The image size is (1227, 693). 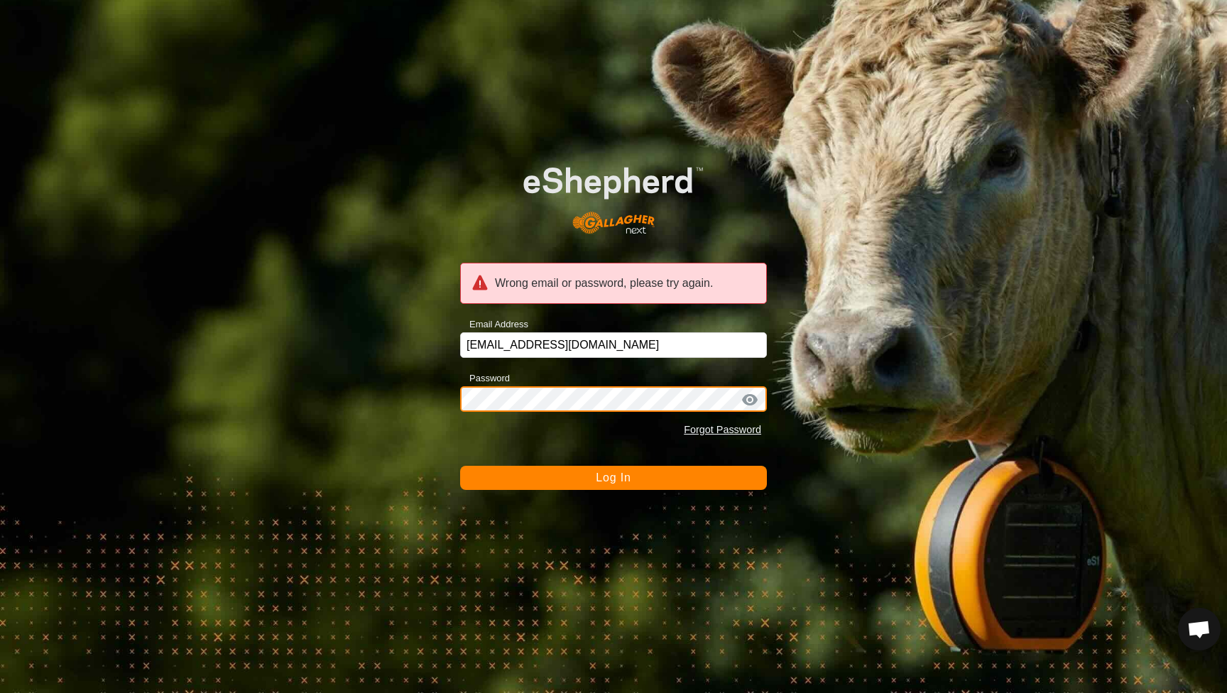 What do you see at coordinates (494, 325) in the screenshot?
I see `label: Email Address` at bounding box center [494, 325].